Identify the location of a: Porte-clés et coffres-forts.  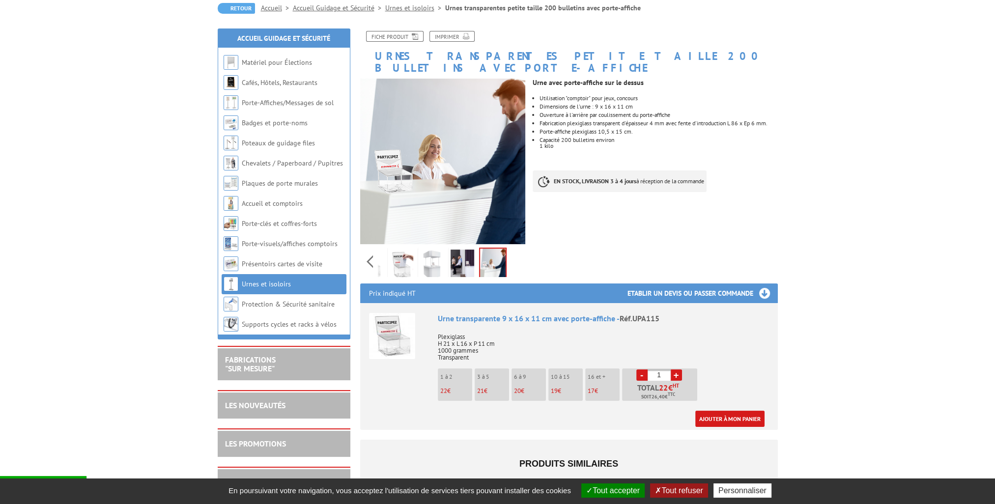
(279, 224).